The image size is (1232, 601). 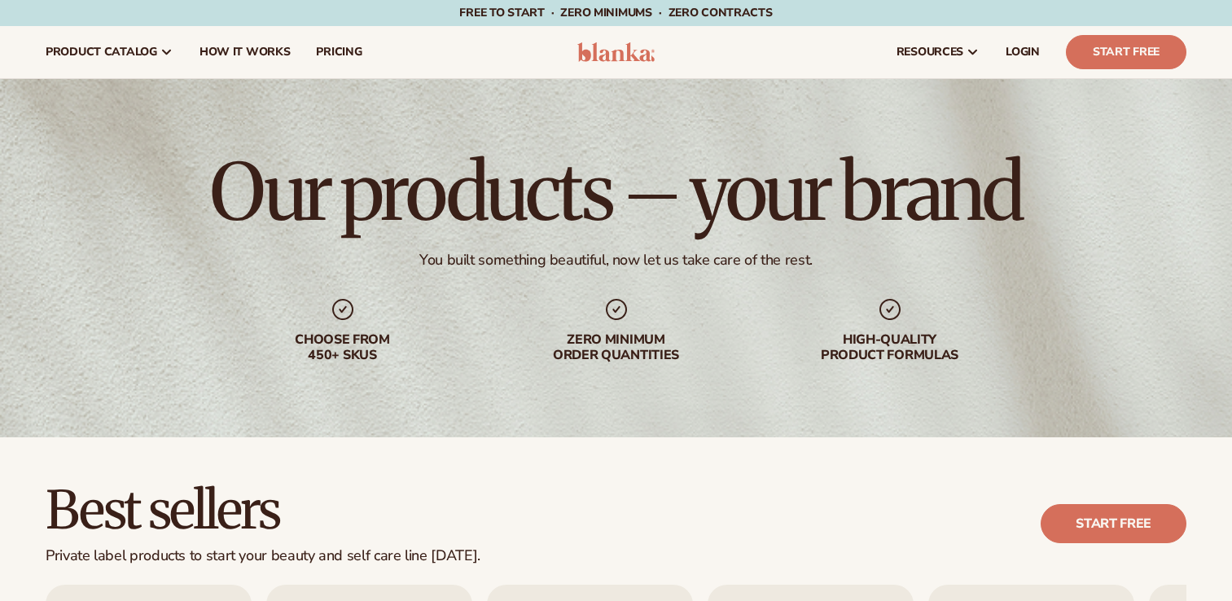 I want to click on a: Start free, so click(x=1113, y=524).